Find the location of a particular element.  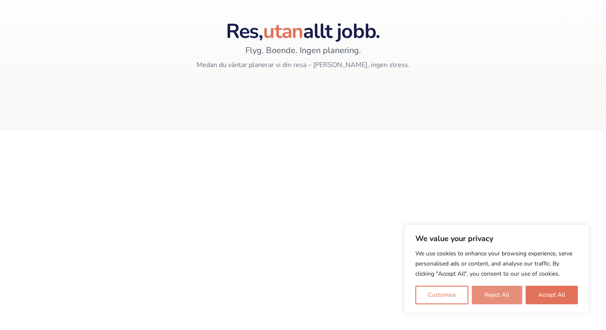

button: Customise is located at coordinates (442, 295).